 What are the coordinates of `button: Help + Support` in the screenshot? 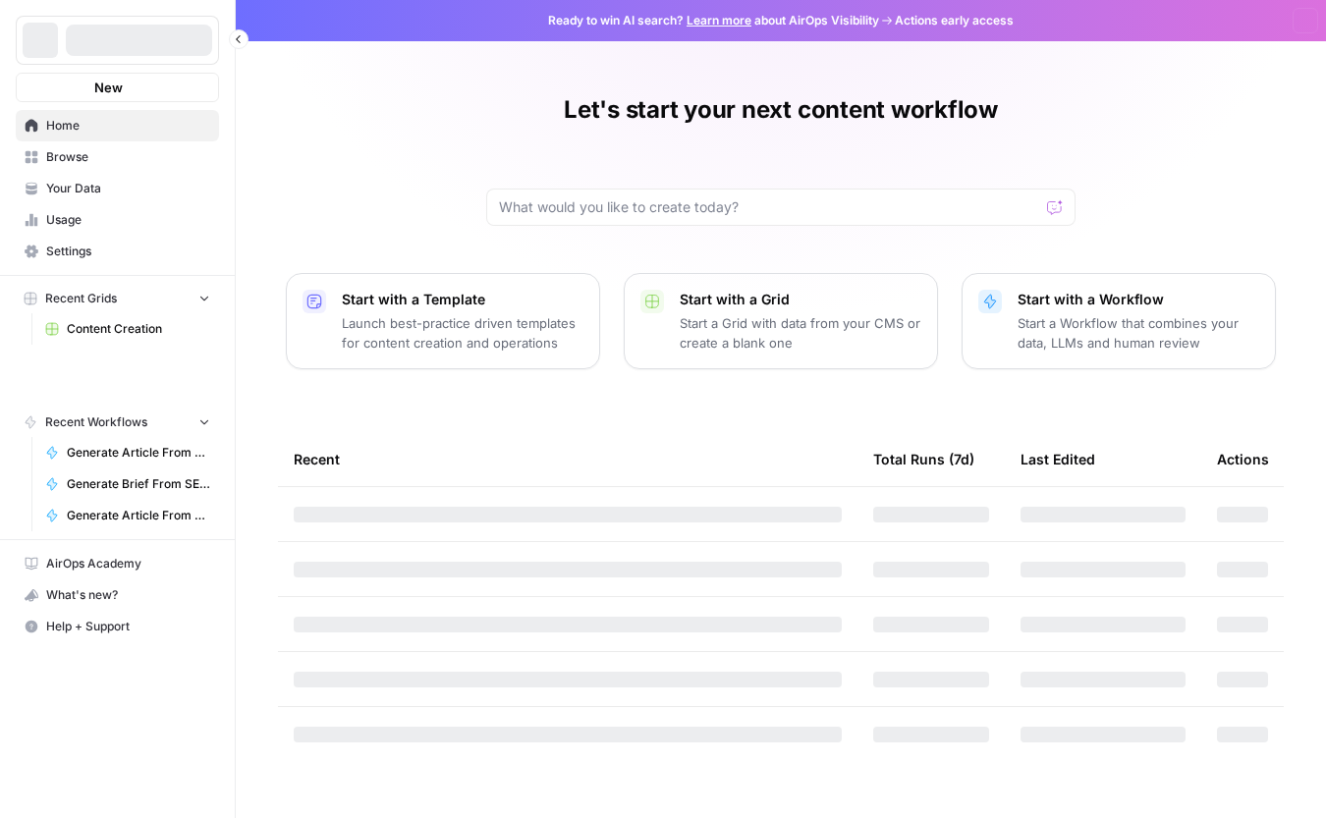 It's located at (117, 627).